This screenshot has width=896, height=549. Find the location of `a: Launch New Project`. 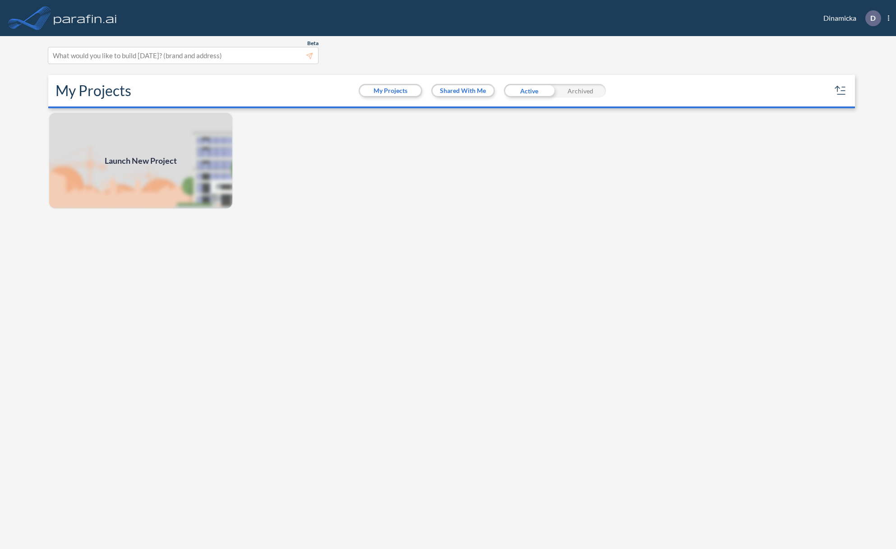

a: Launch New Project is located at coordinates (141, 161).